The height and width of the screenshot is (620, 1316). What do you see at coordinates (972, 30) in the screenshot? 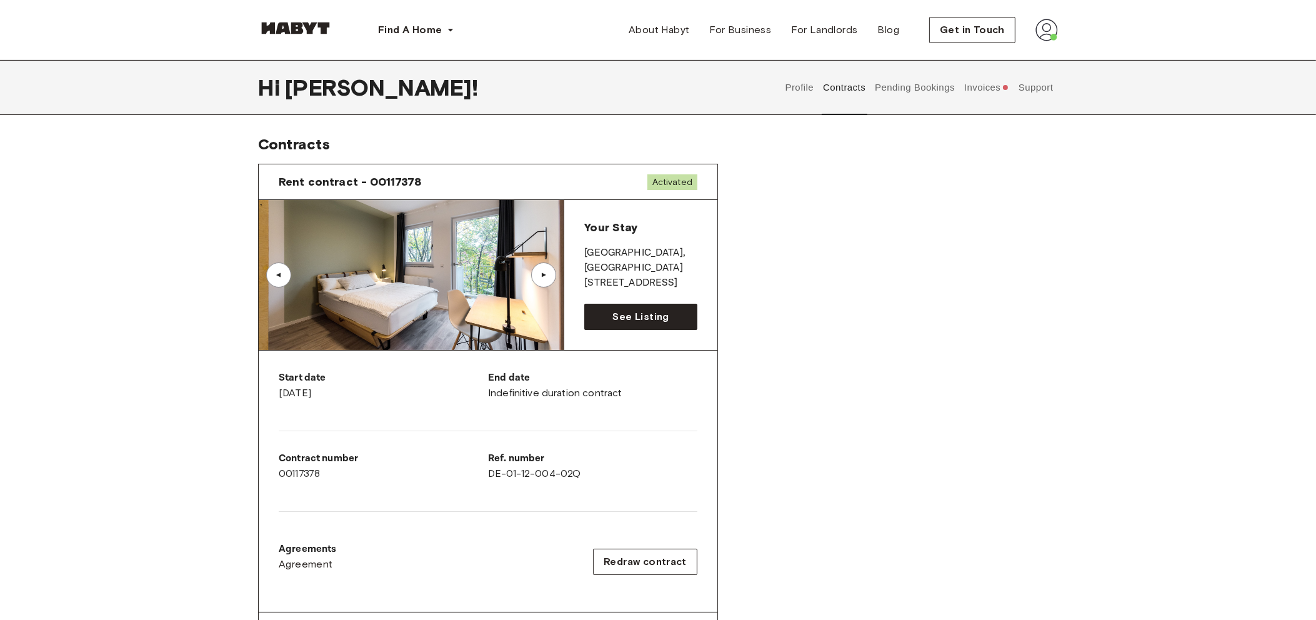
I see `button: Get in Touch` at bounding box center [972, 30].